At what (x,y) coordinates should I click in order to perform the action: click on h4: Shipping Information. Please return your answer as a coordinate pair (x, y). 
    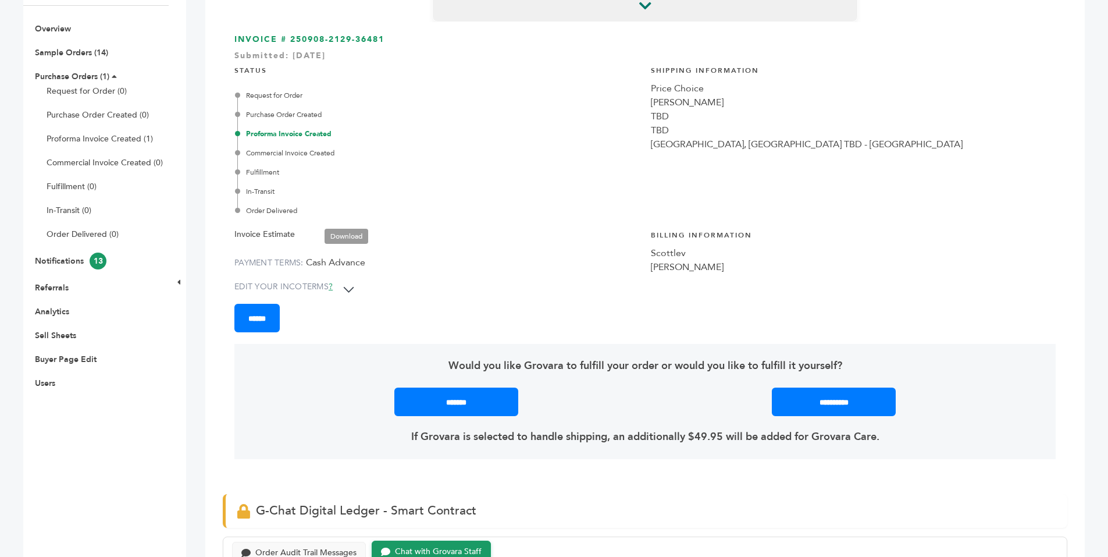
    Looking at the image, I should click on (853, 69).